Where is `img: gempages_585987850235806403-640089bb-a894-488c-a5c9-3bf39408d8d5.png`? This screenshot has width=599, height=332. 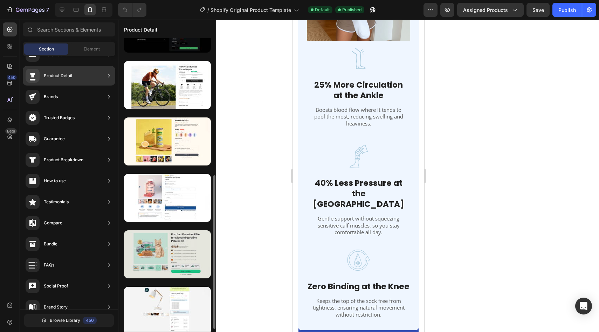 img: gempages_585987850235806403-640089bb-a894-488c-a5c9-3bf39408d8d5.png is located at coordinates (66, 39).